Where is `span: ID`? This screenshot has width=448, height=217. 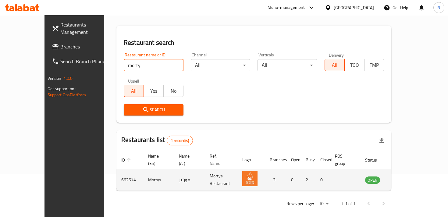
span: ID is located at coordinates (127, 160).